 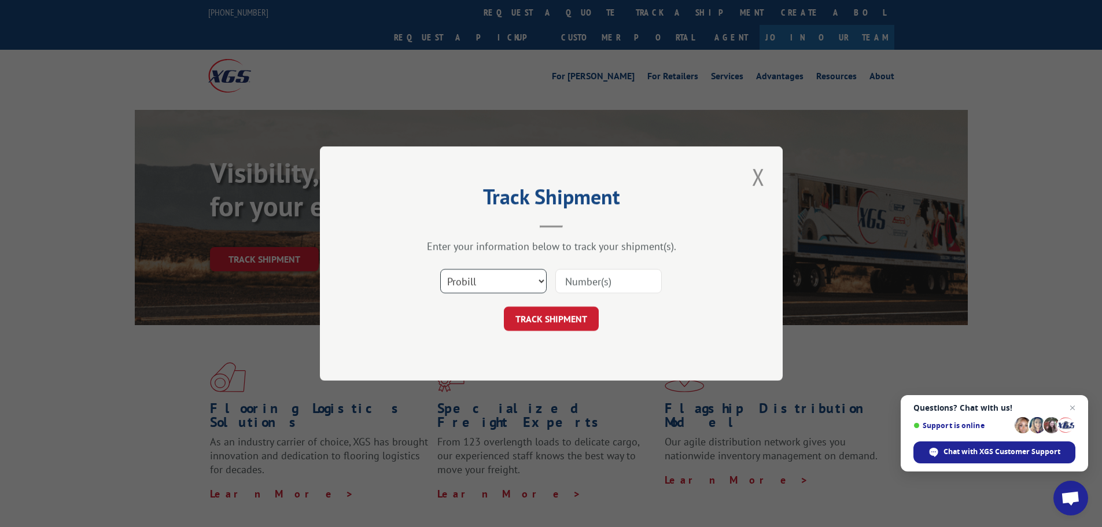 I want to click on span: Support is online, so click(x=962, y=425).